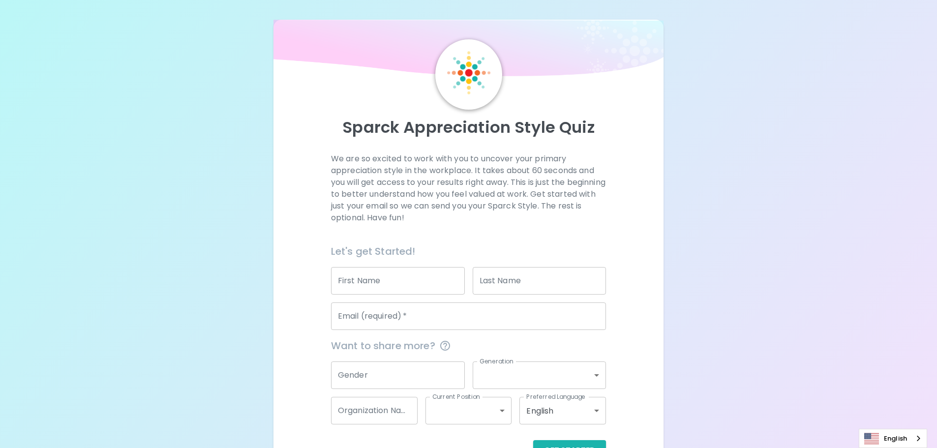 The width and height of the screenshot is (937, 448). What do you see at coordinates (496, 361) in the screenshot?
I see `label: Generation` at bounding box center [496, 361].